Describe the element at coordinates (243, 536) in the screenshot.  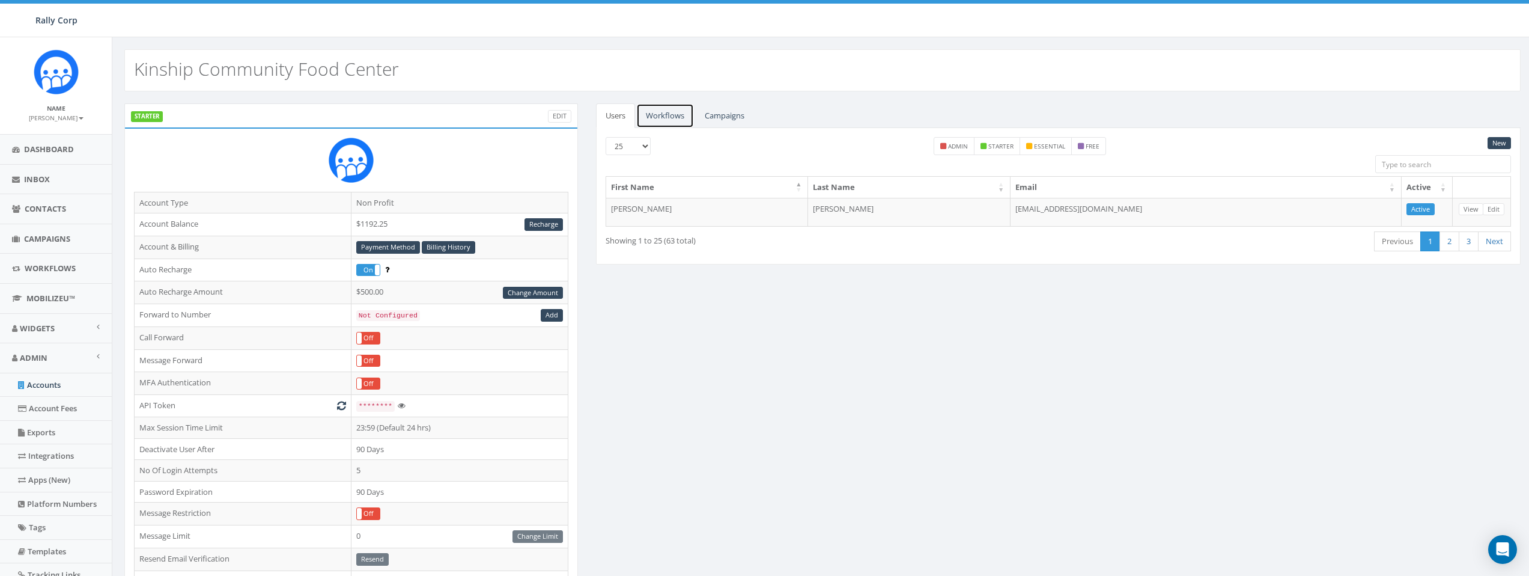
I see `td: Message Limit` at that location.